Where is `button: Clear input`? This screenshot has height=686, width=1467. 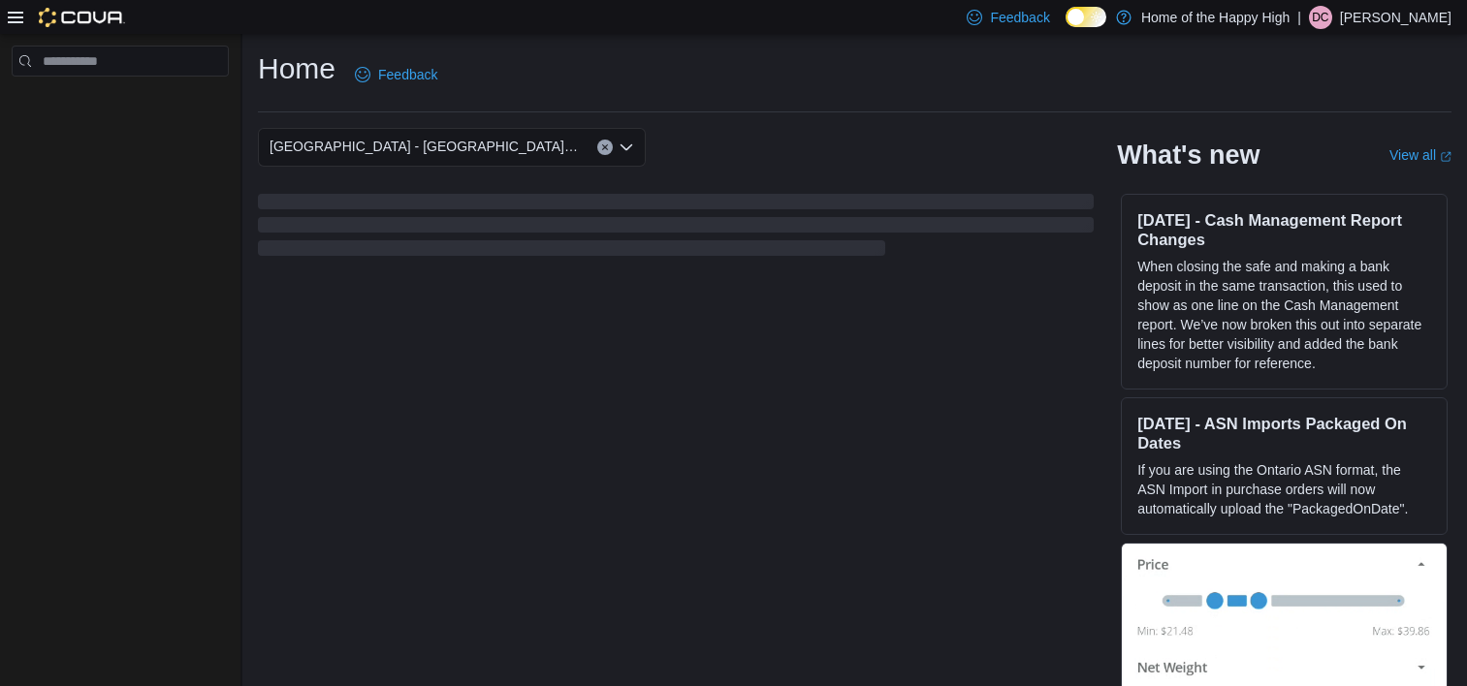 button: Clear input is located at coordinates (605, 147).